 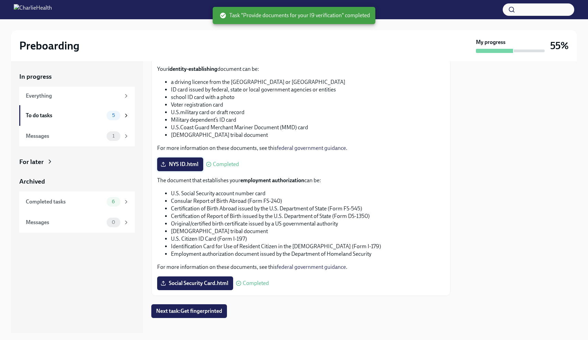 I want to click on span: NYS ID.html, so click(x=180, y=164).